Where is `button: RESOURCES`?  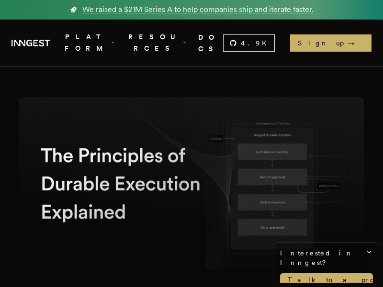
button: RESOURCES is located at coordinates (157, 43).